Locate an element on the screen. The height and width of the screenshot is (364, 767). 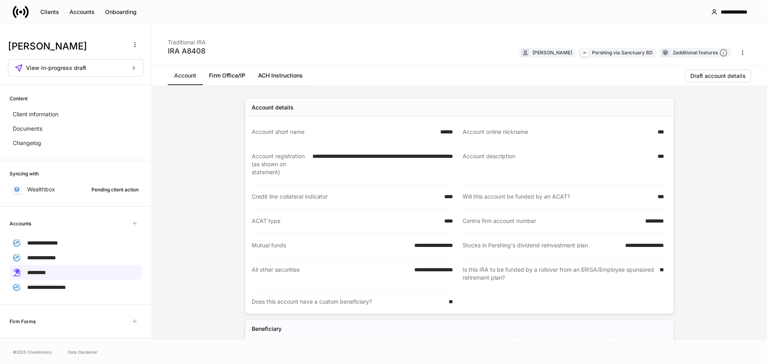
div: Credit line collateral indicator is located at coordinates (346, 197).